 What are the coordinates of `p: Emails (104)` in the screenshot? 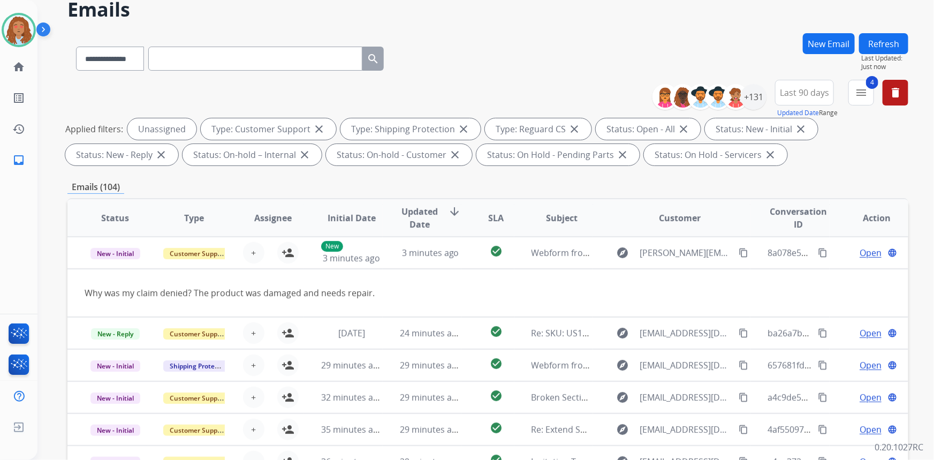 It's located at (96, 187).